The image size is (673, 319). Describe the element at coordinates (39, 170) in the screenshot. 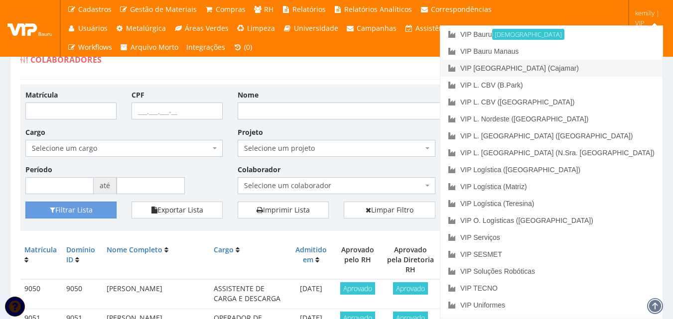

I see `label: Período` at that location.